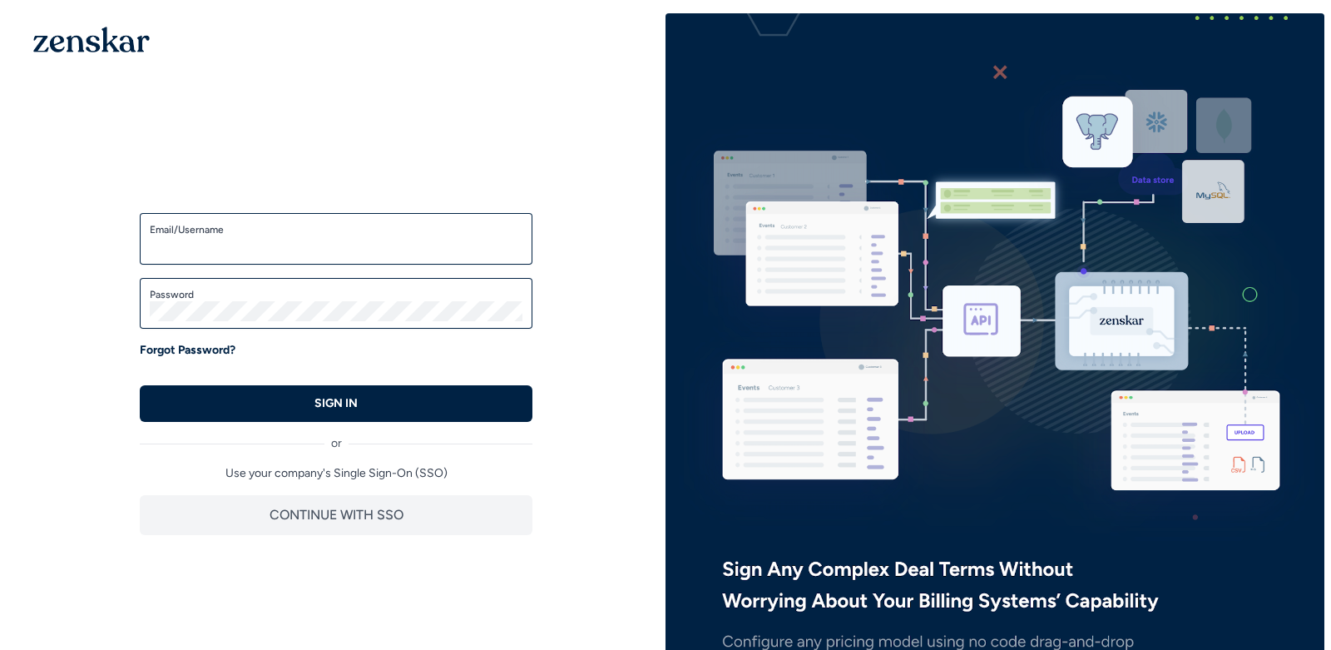 This screenshot has height=650, width=1331. Describe the element at coordinates (336, 473) in the screenshot. I see `p: Use your company's Single Sign-On (SSO)` at that location.